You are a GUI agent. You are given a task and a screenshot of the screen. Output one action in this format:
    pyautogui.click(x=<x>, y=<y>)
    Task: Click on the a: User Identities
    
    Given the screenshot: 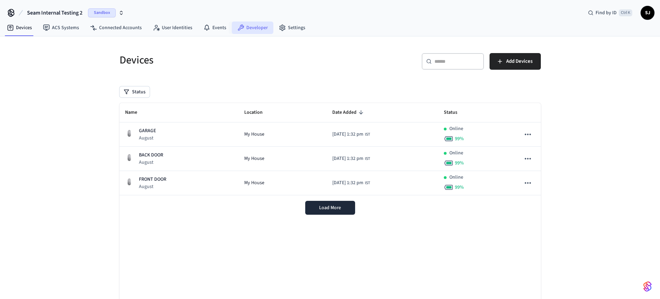 What is the action you would take?
    pyautogui.click(x=173, y=28)
    